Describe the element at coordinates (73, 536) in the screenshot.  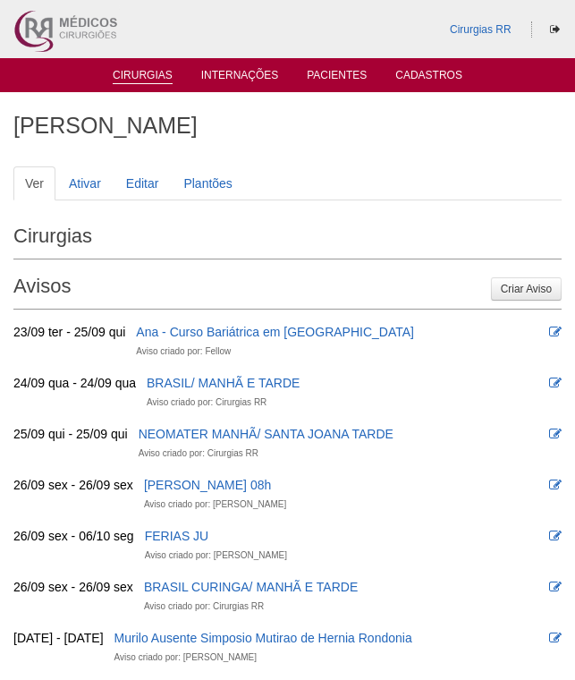
I see `div: 26/09 sex - 06/10 seg` at that location.